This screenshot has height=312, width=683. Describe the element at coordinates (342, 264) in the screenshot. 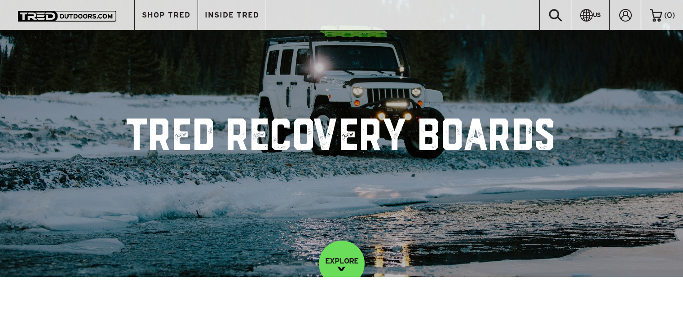

I see `a: EXPLORE` at that location.